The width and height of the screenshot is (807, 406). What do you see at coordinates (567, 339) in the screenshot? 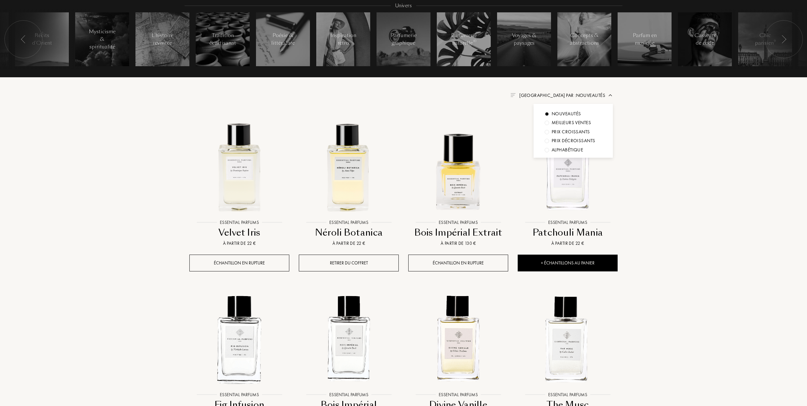
I see `img: The Musc Essential Parfums` at bounding box center [567, 339].